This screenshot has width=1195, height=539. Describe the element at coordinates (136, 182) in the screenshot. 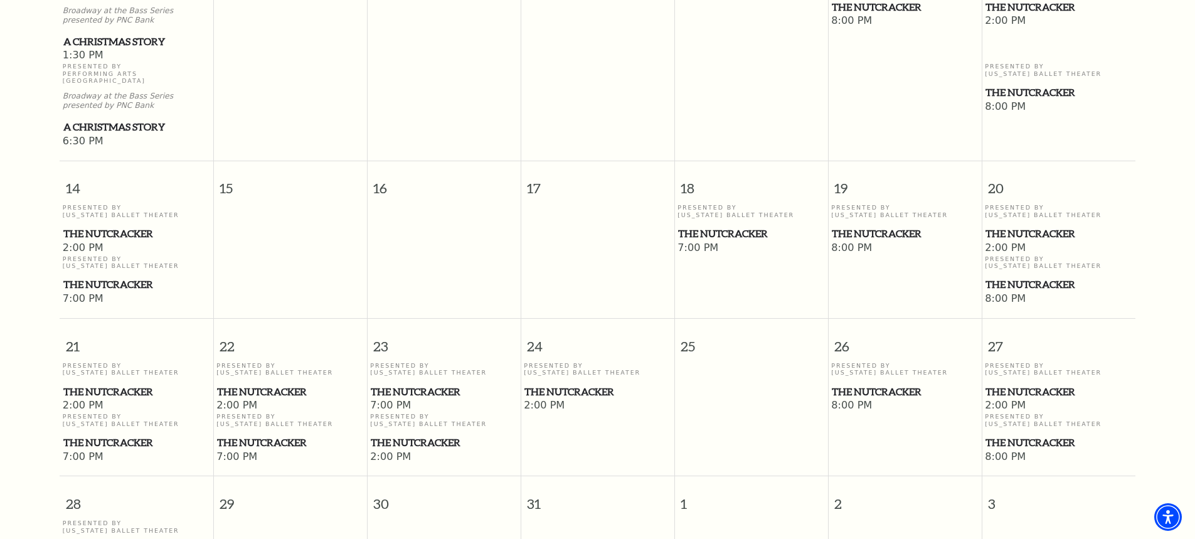

I see `span: 14` at that location.